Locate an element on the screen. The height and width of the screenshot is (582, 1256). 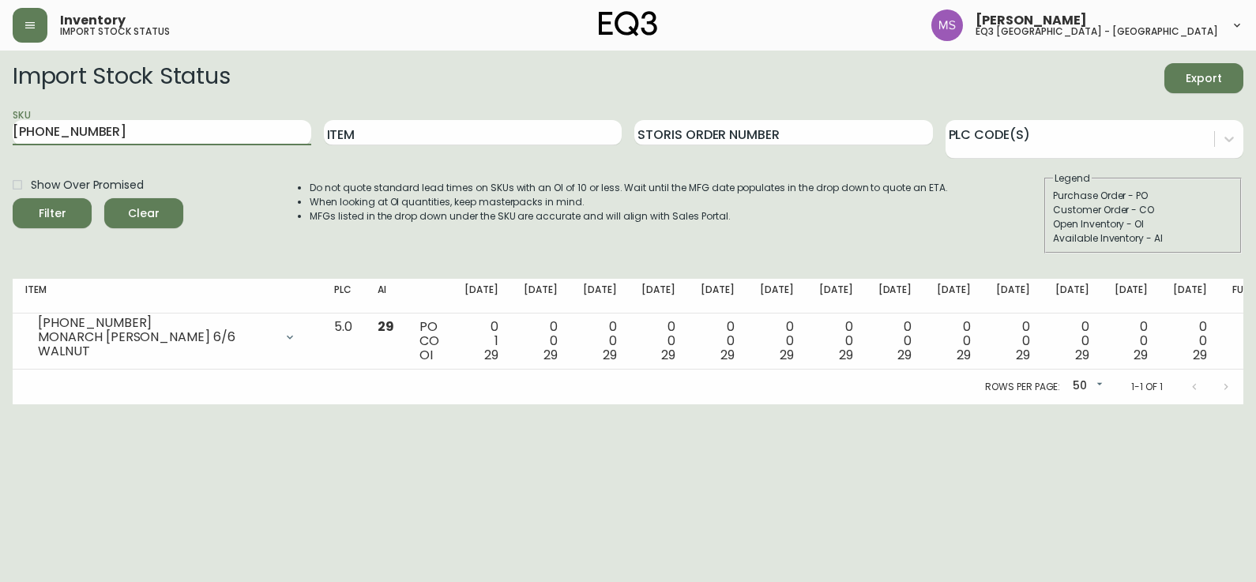
img: 1b6e43211f6f3cc0b0729c9049b8e7af is located at coordinates (947, 25).